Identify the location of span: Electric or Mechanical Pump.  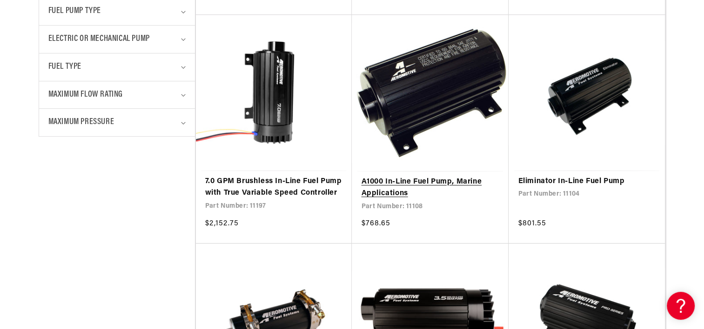
(99, 39).